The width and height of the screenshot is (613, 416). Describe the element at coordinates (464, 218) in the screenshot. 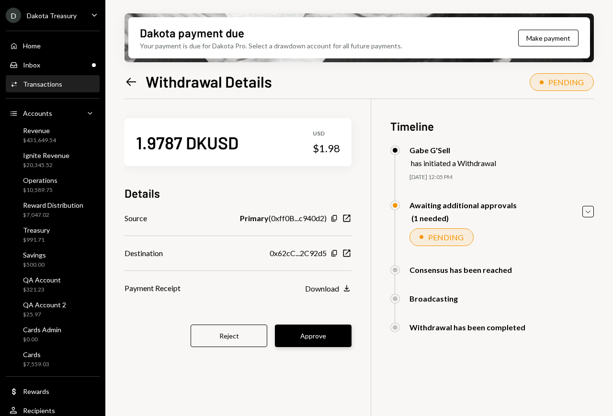

I see `div: (1 needed)` at that location.